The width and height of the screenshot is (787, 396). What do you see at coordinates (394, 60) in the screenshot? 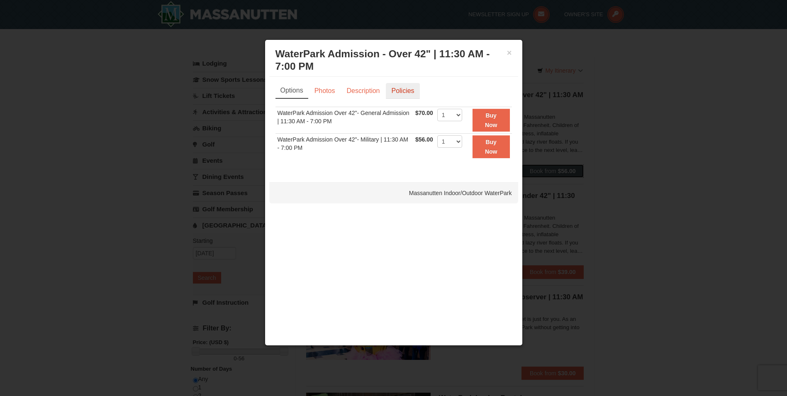
I see `h3: WaterPark Admission - Over 42" | 11:30 AM - 7:00 PM` at bounding box center [394, 60].